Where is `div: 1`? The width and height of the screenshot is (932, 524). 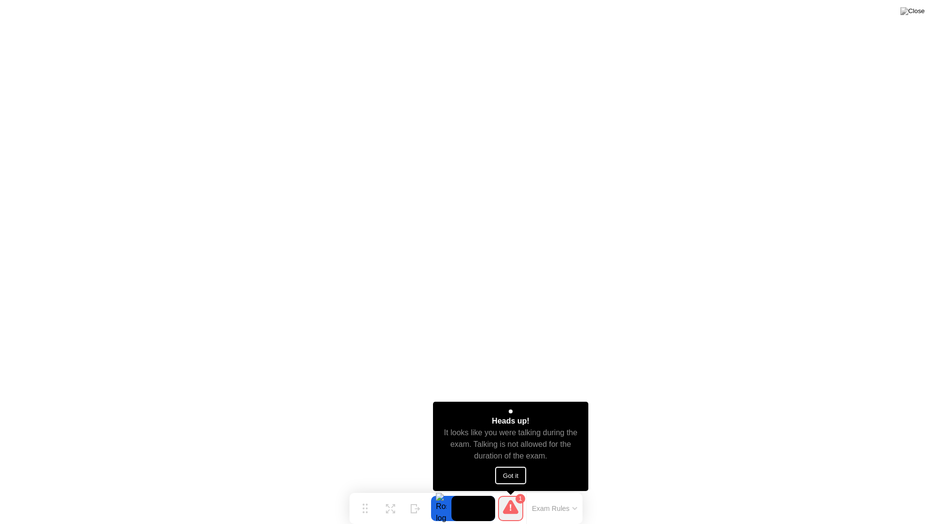
div: 1 is located at coordinates (520, 499).